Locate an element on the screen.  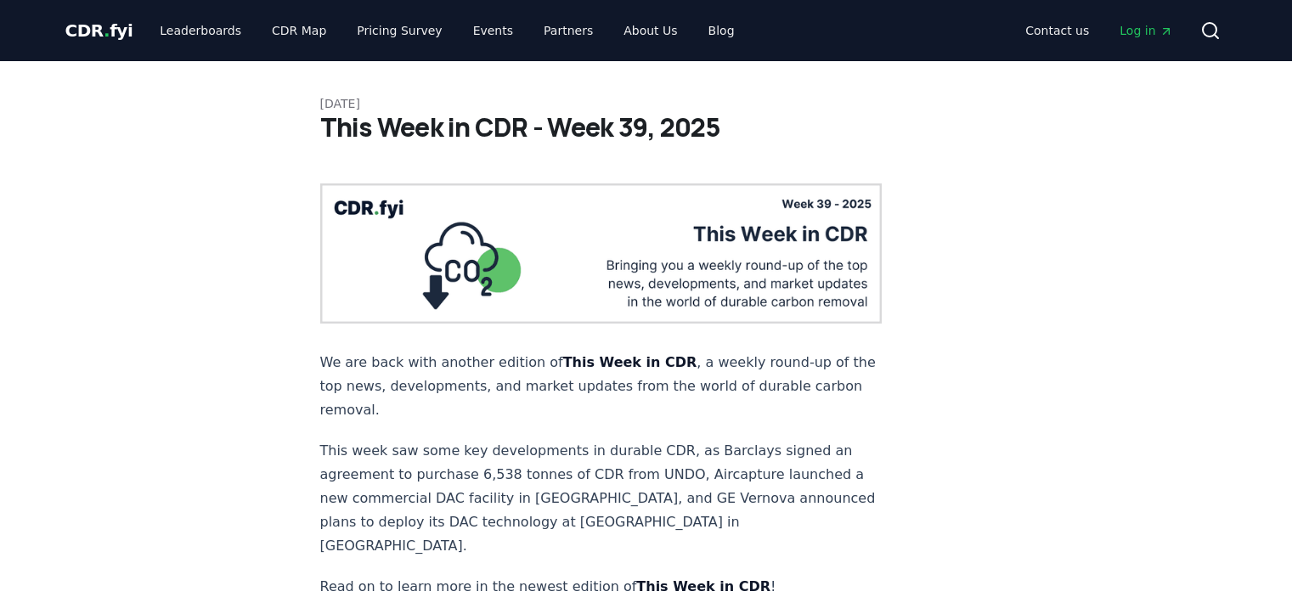
span: Log in is located at coordinates (1146, 31).